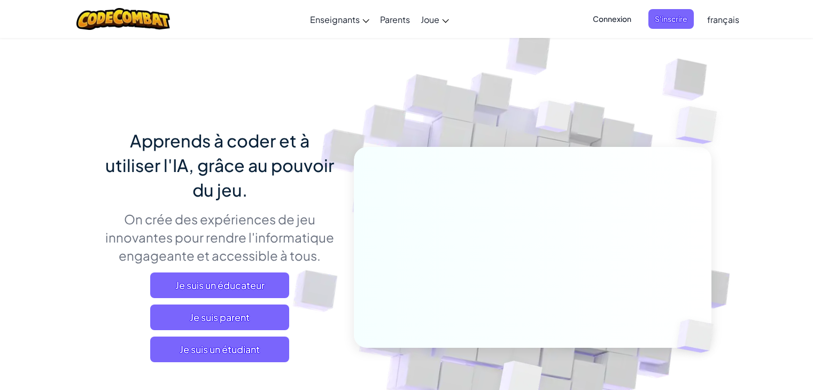  I want to click on button: Connexion, so click(612, 19).